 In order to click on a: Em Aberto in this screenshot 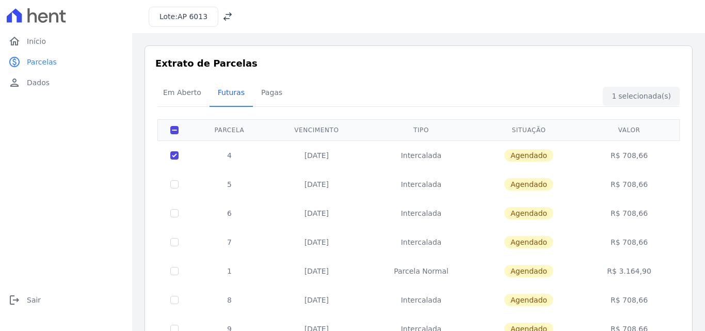, I will do `click(182, 93)`.